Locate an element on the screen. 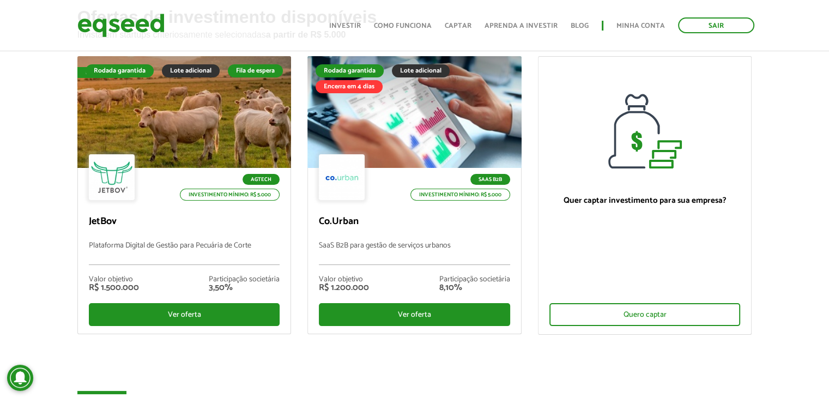 Image resolution: width=829 pixels, height=398 pixels. a: Sair is located at coordinates (716, 25).